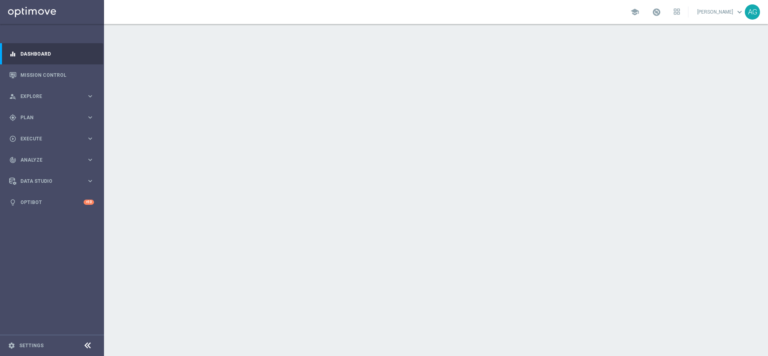  I want to click on a: Settings, so click(31, 346).